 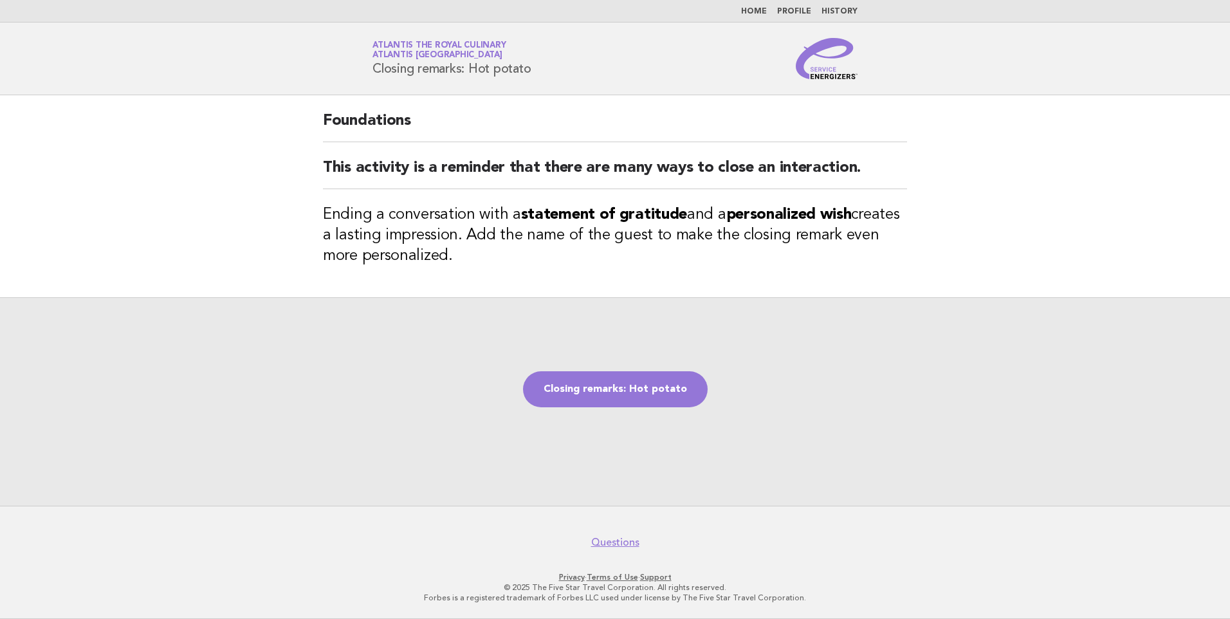 What do you see at coordinates (615, 126) in the screenshot?
I see `h2: Foundations` at bounding box center [615, 126].